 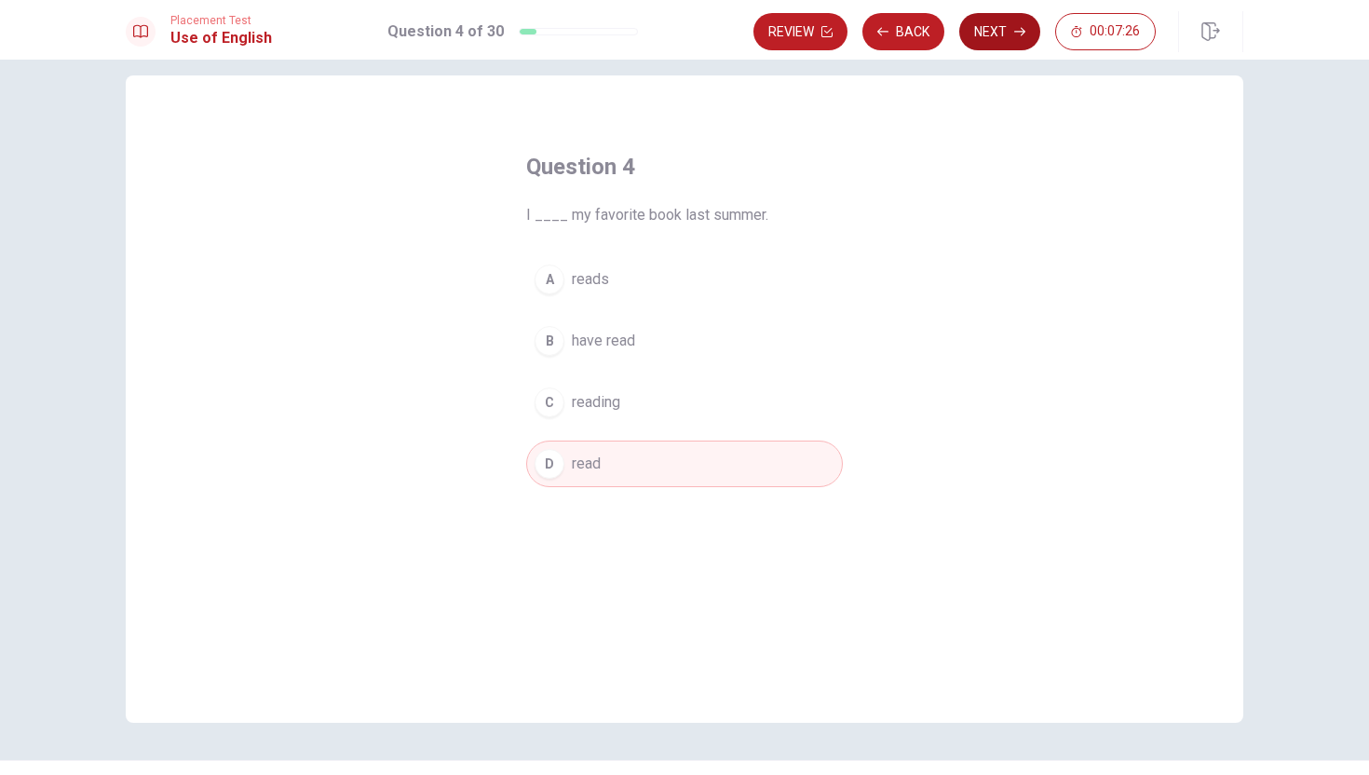 I want to click on h1: Use of English, so click(x=221, y=38).